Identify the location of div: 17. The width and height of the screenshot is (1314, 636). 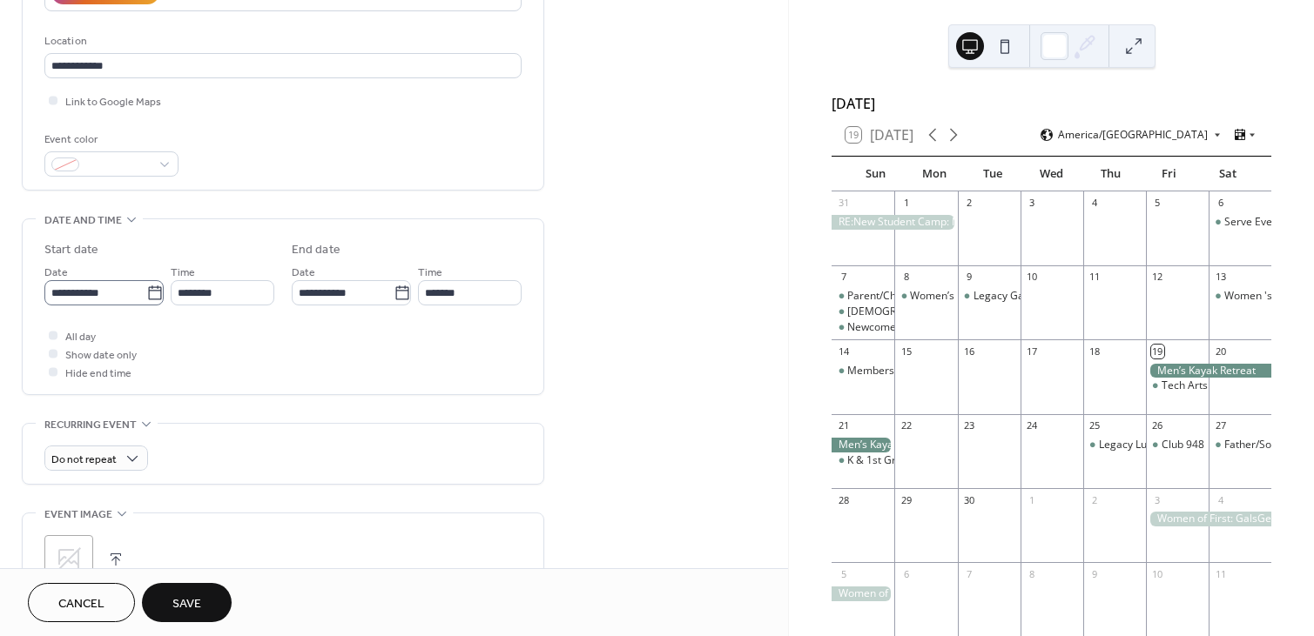
(1031, 351).